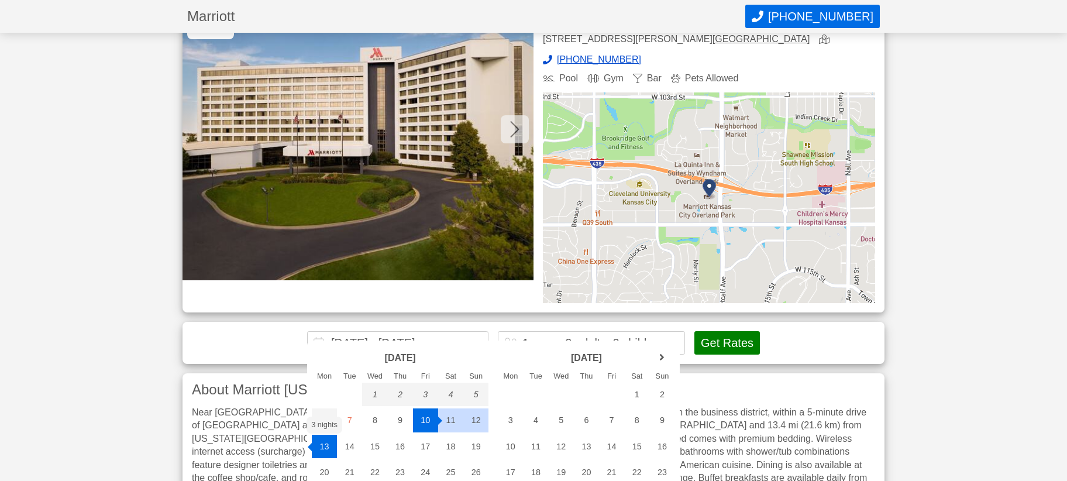 The width and height of the screenshot is (1067, 481). Describe the element at coordinates (705, 78) in the screenshot. I see `div: Pets Allowed` at that location.